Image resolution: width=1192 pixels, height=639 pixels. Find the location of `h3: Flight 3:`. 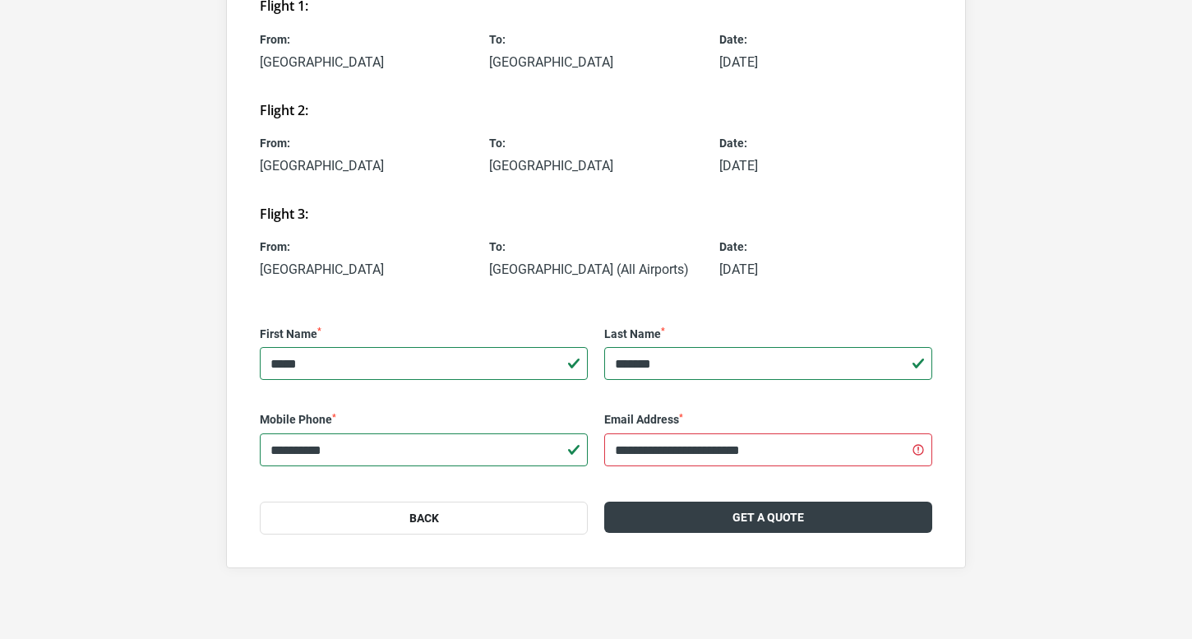

h3: Flight 3: is located at coordinates (596, 214).